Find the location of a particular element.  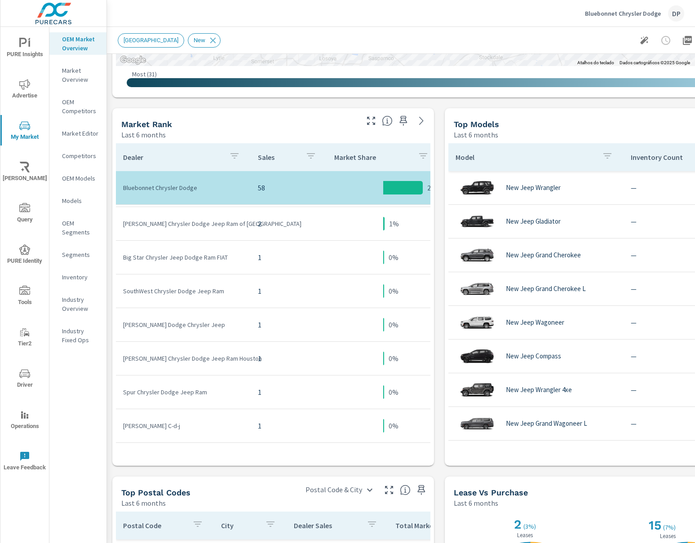

div: DP is located at coordinates (677, 13).